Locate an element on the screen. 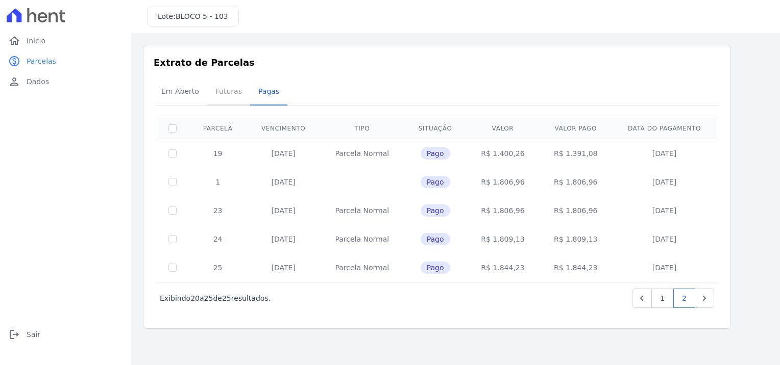 This screenshot has width=780, height=365. th: Valor pago is located at coordinates (575, 128).